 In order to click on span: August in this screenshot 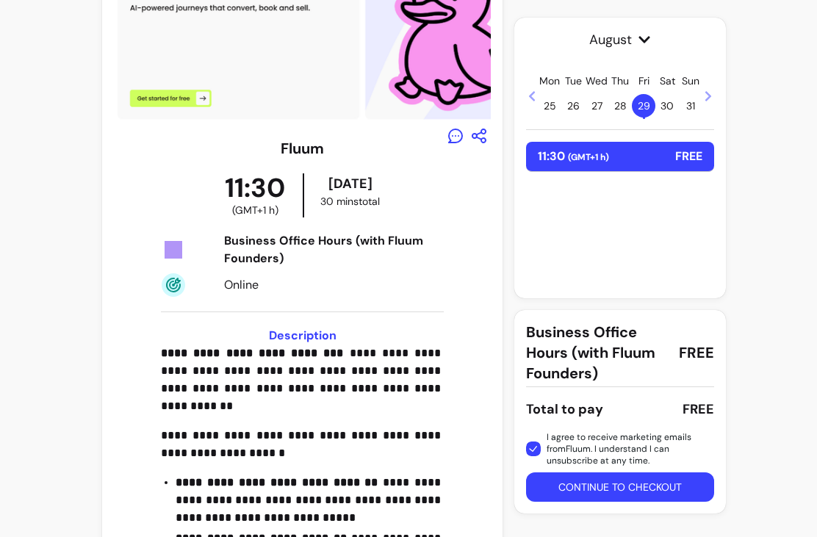, I will do `click(620, 40)`.